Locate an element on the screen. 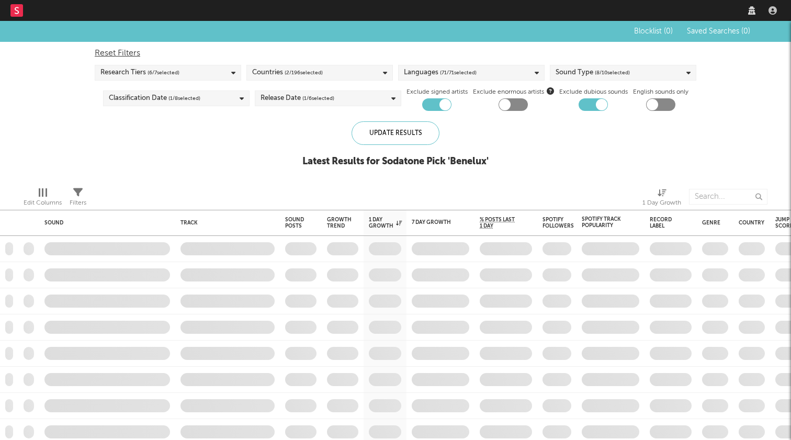 This screenshot has height=440, width=791. label: Exclude signed artists is located at coordinates (437, 92).